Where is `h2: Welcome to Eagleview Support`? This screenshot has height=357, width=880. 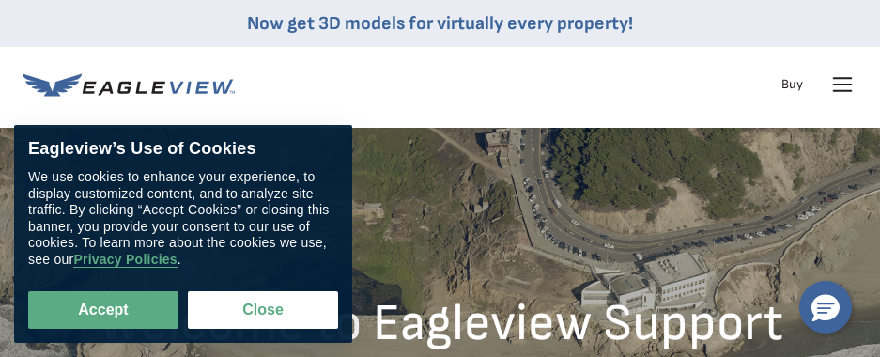
h2: Welcome to Eagleview Support is located at coordinates (441, 323).